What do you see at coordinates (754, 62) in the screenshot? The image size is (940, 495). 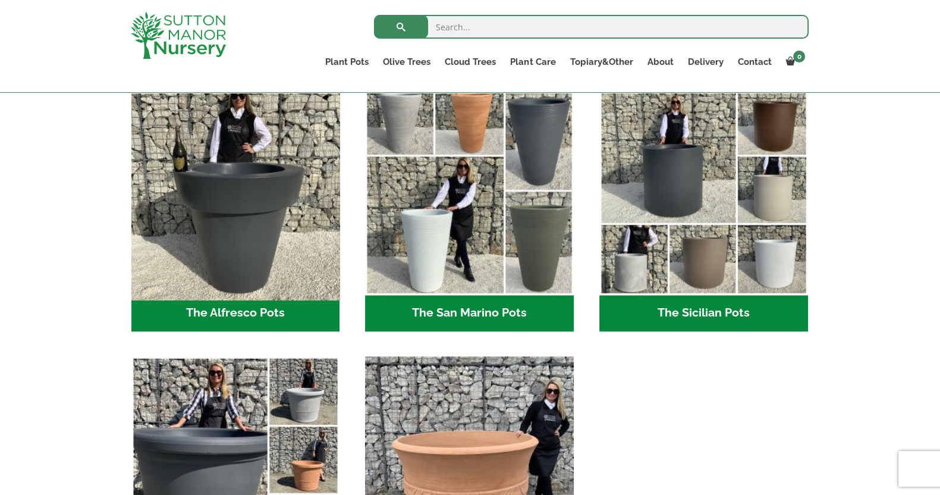 I see `a: Contact` at bounding box center [754, 62].